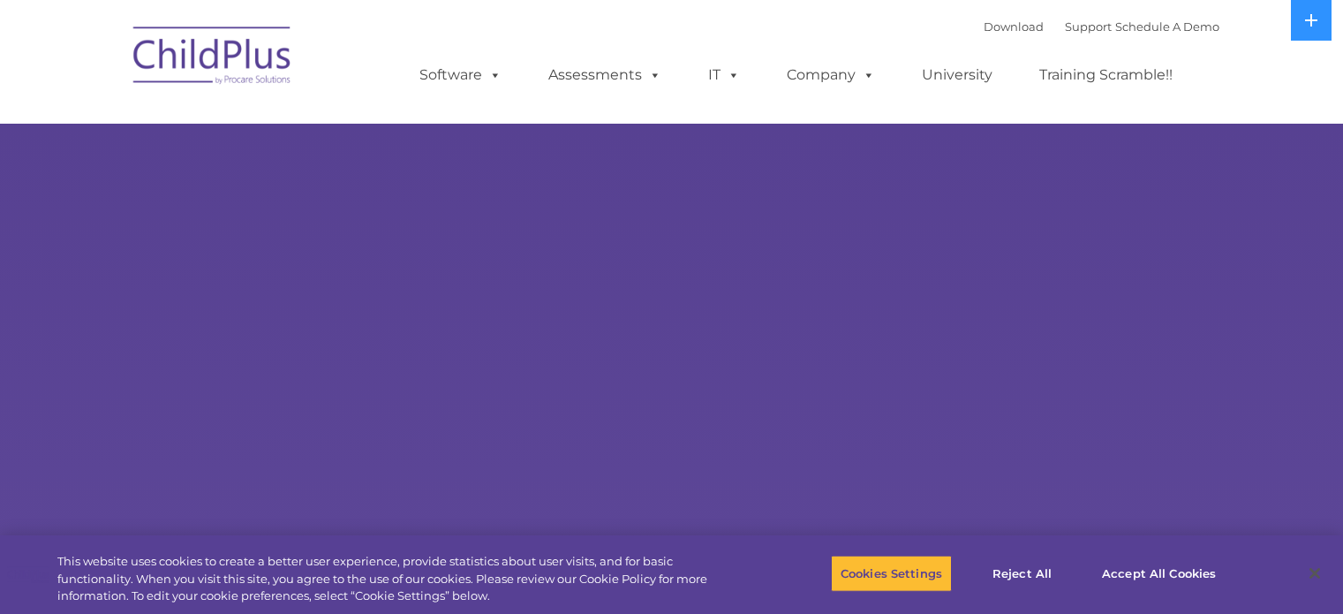 The image size is (1343, 614). I want to click on img: ChildPlus by Procare Solutions, so click(213, 58).